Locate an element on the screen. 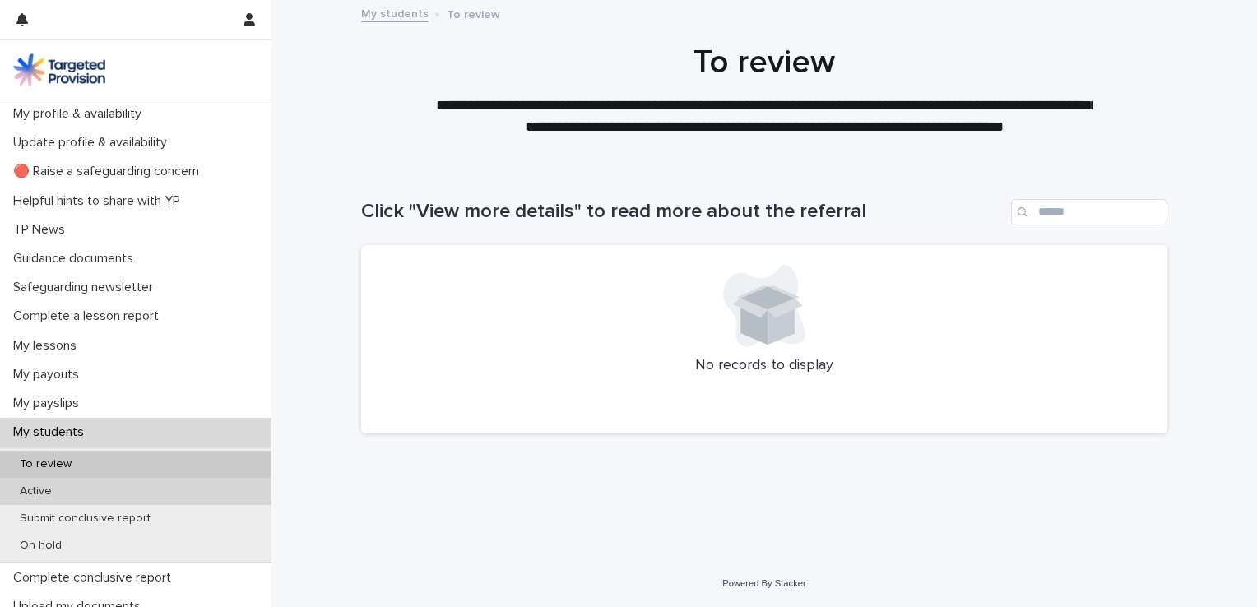 This screenshot has height=607, width=1257. p: Helpful hints to share with YP is located at coordinates (100, 201).